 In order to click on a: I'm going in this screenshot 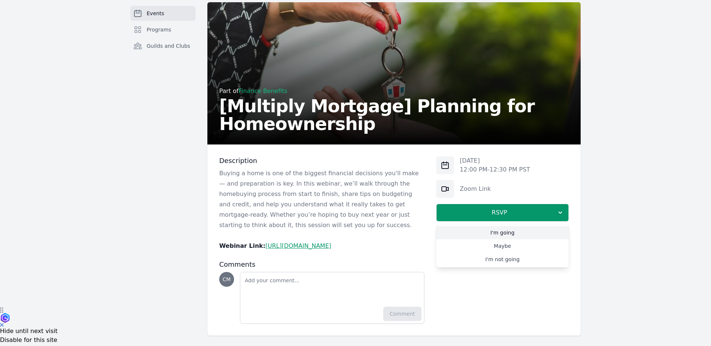, I will do `click(502, 233)`.